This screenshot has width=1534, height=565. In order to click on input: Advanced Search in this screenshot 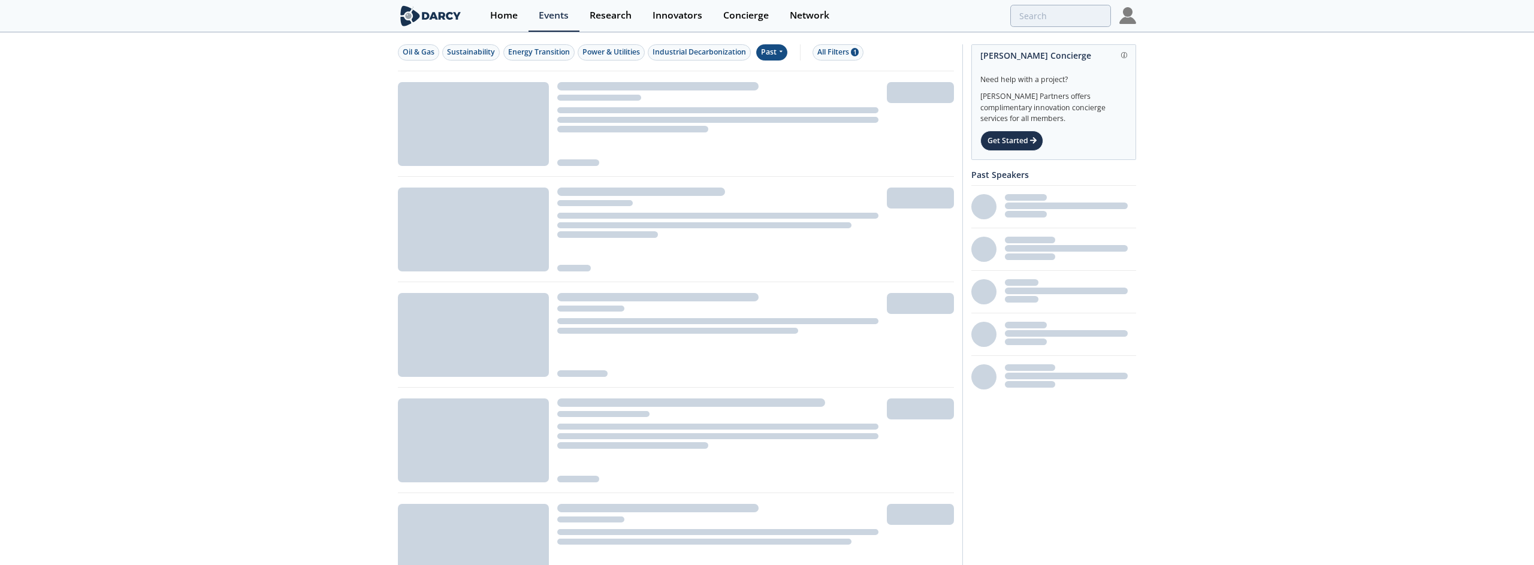, I will do `click(1060, 16)`.